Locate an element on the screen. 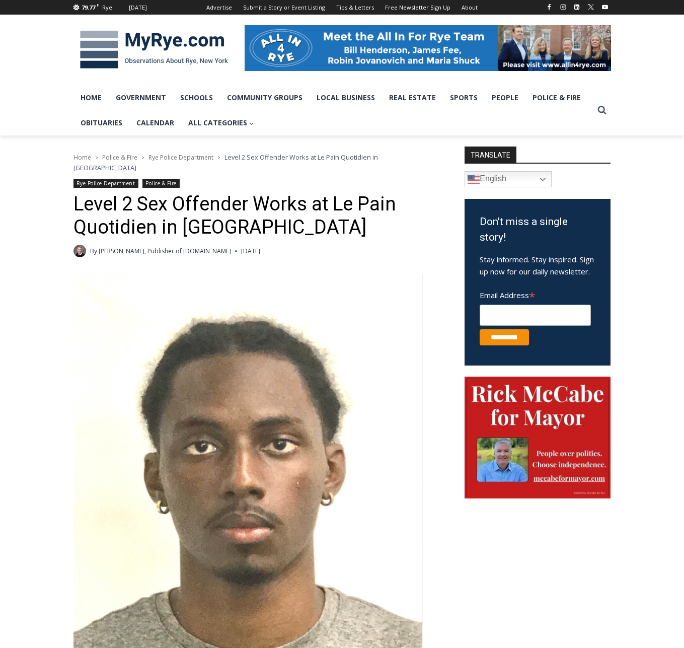 The height and width of the screenshot is (648, 684). span: All Categories is located at coordinates (221, 123).